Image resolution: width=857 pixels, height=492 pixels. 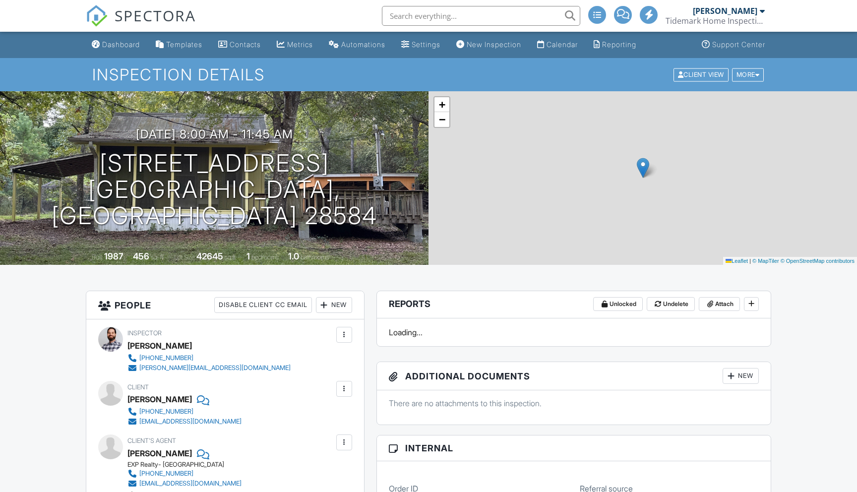 I want to click on a: Support Center, so click(x=733, y=45).